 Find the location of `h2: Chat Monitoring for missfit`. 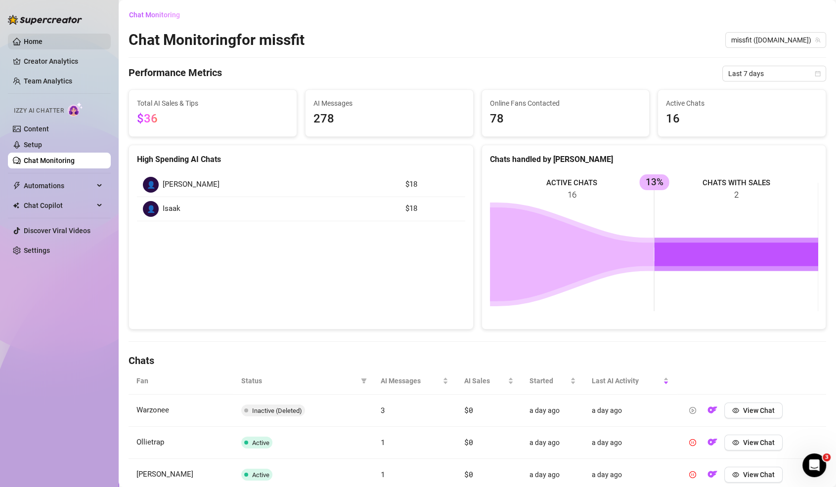

h2: Chat Monitoring for missfit is located at coordinates (216, 40).